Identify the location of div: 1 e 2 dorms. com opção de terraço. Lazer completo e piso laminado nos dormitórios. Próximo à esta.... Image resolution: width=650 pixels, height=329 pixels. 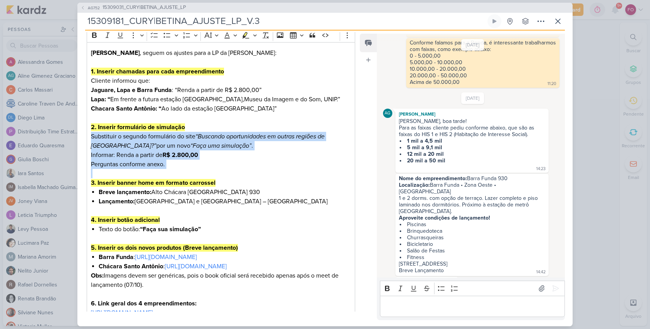
(472, 208).